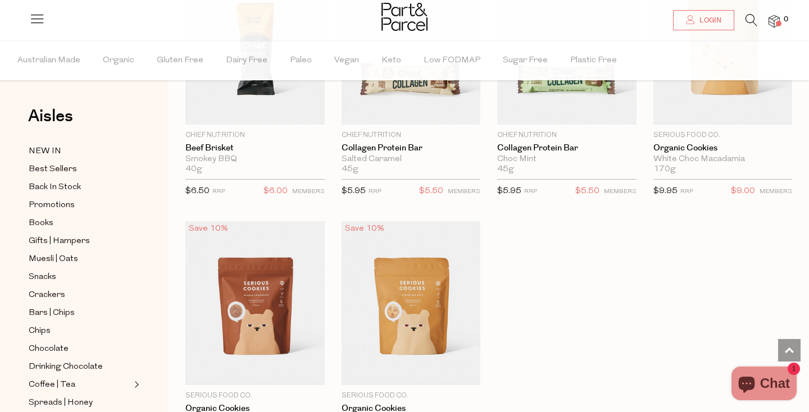  Describe the element at coordinates (49, 61) in the screenshot. I see `span: Australian Made` at that location.